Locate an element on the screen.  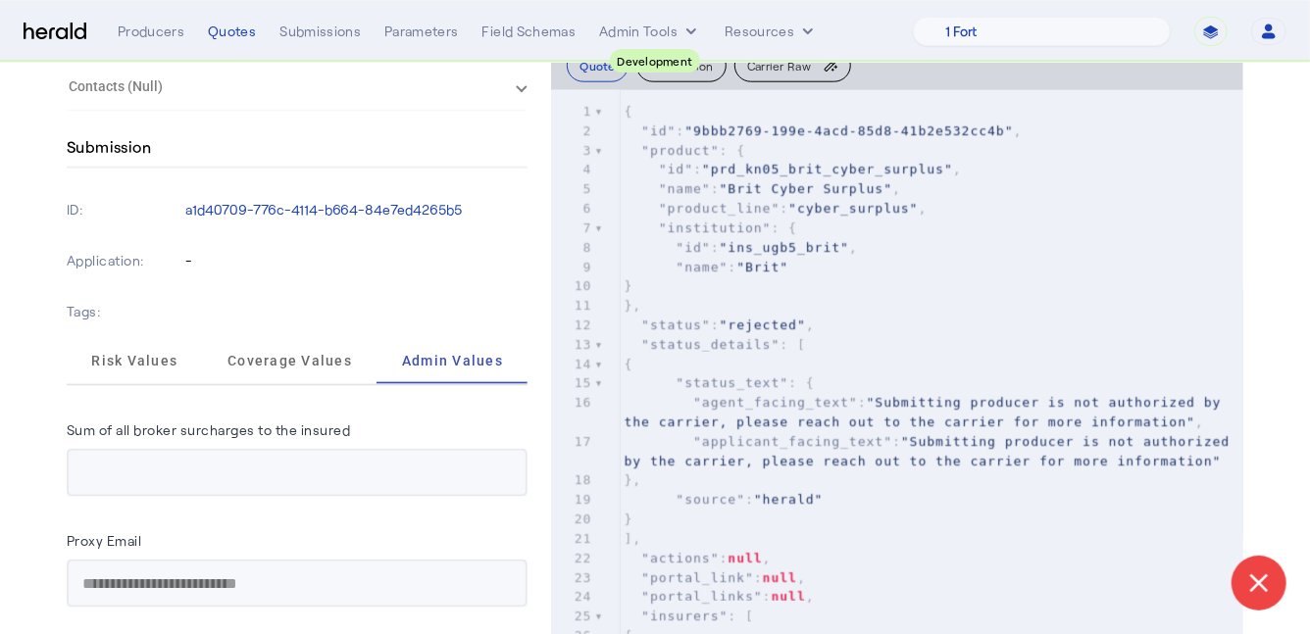
div: 8 is located at coordinates (573, 248).